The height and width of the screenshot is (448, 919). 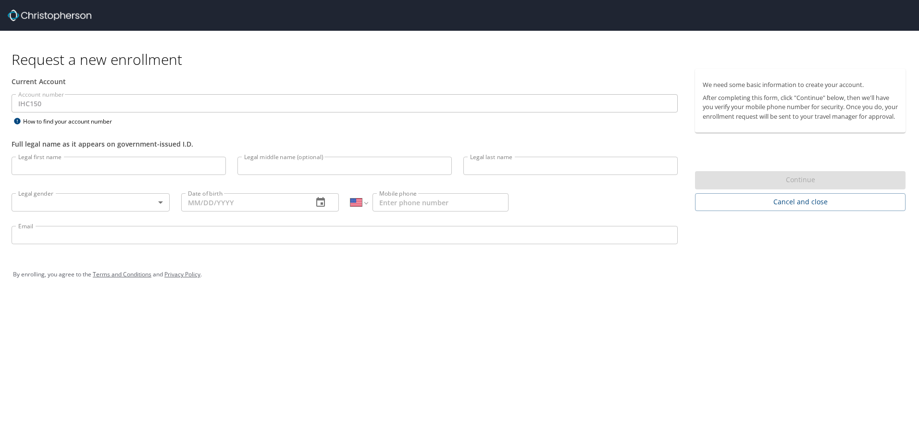 What do you see at coordinates (440, 202) in the screenshot?
I see `input: Enter phone number` at bounding box center [440, 202].